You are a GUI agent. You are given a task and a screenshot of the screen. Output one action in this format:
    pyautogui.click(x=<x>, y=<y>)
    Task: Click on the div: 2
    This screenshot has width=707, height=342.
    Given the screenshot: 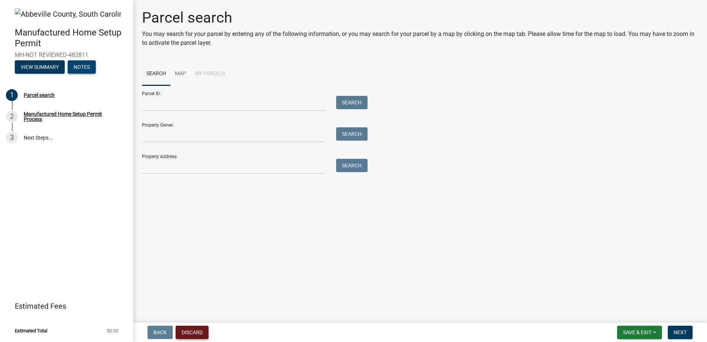 What is the action you would take?
    pyautogui.click(x=12, y=116)
    